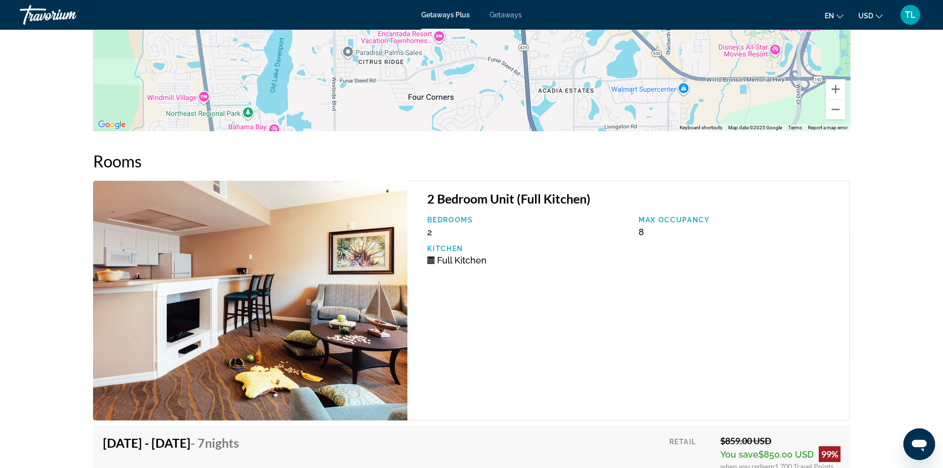  What do you see at coordinates (836, 89) in the screenshot?
I see `button: Zoom in` at bounding box center [836, 89].